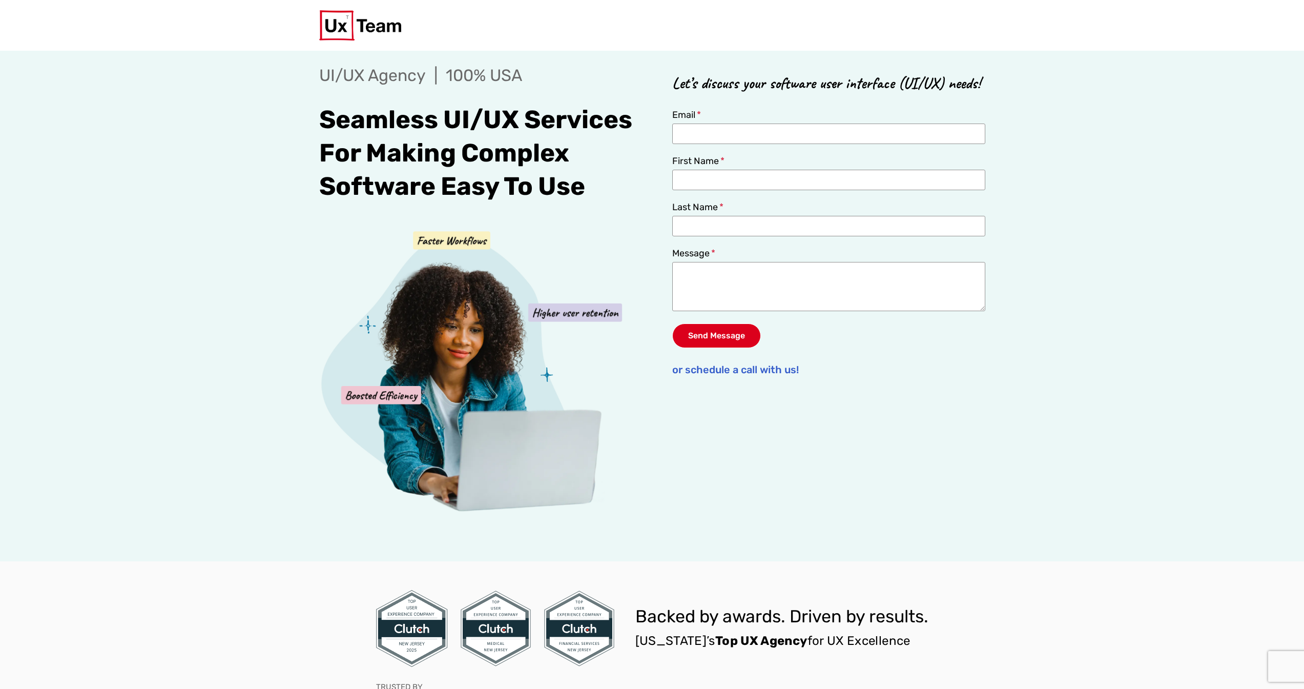  I want to click on span: Backed by awards. Driven by results., so click(782, 616).